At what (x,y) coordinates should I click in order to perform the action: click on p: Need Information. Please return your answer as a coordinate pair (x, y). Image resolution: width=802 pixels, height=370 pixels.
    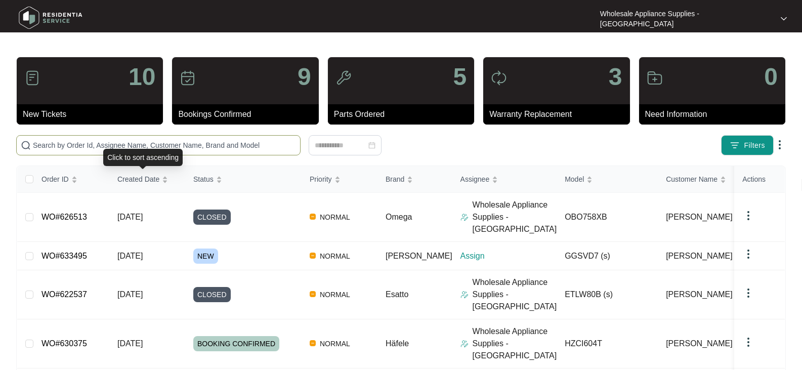
    Looking at the image, I should click on (715, 114).